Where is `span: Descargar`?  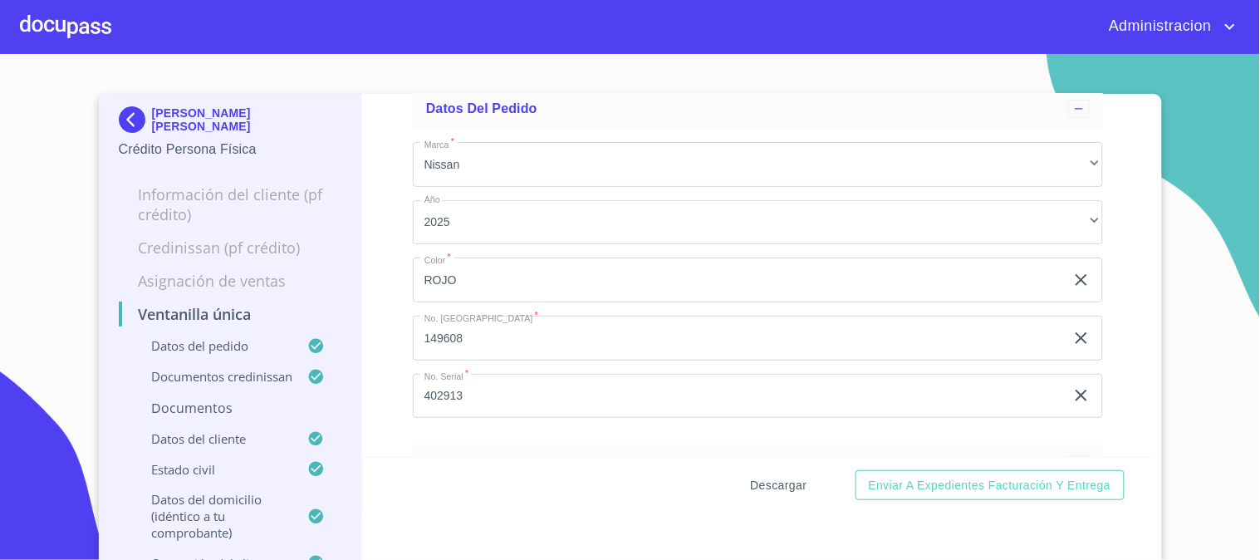 span: Descargar is located at coordinates (779, 485).